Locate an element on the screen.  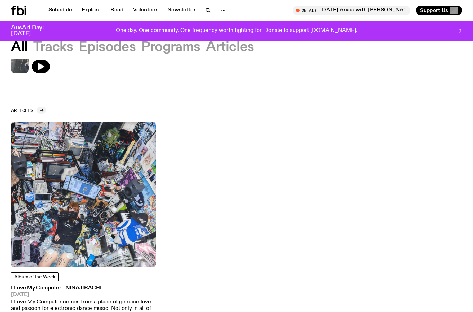
a: Schedule is located at coordinates (60, 10).